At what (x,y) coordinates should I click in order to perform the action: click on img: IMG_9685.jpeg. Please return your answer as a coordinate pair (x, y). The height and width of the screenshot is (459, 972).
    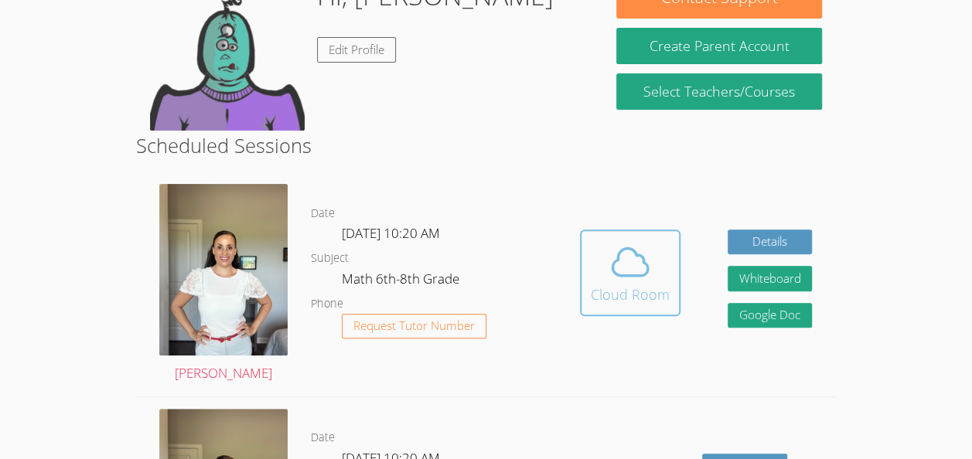
    Looking at the image, I should click on (223, 270).